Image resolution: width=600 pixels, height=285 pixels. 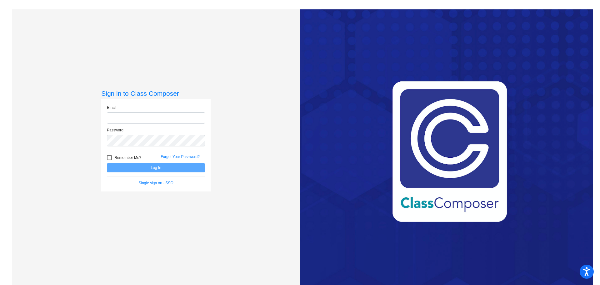 What do you see at coordinates (115, 130) in the screenshot?
I see `label: Password` at bounding box center [115, 130].